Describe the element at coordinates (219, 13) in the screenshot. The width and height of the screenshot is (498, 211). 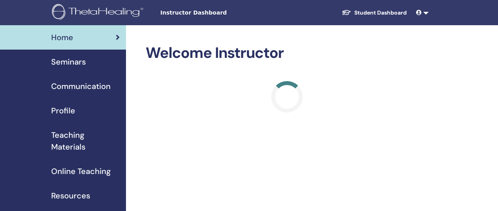
I see `span: Instructor Dashboard` at that location.